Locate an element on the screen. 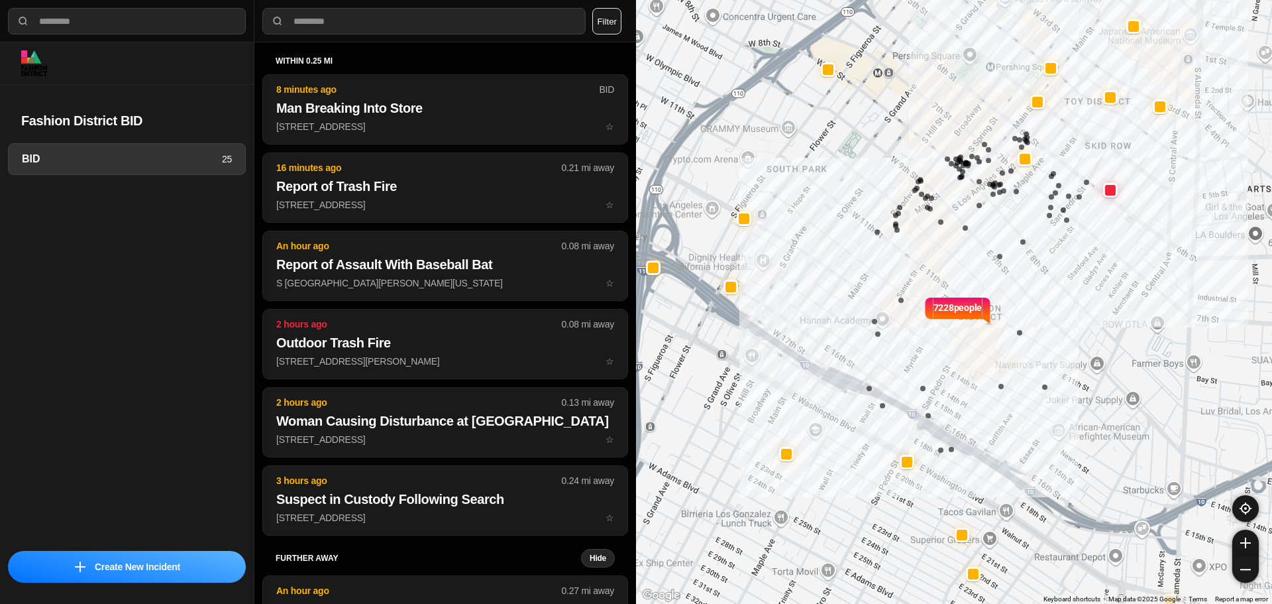  p: 3 hours ago is located at coordinates (419, 480).